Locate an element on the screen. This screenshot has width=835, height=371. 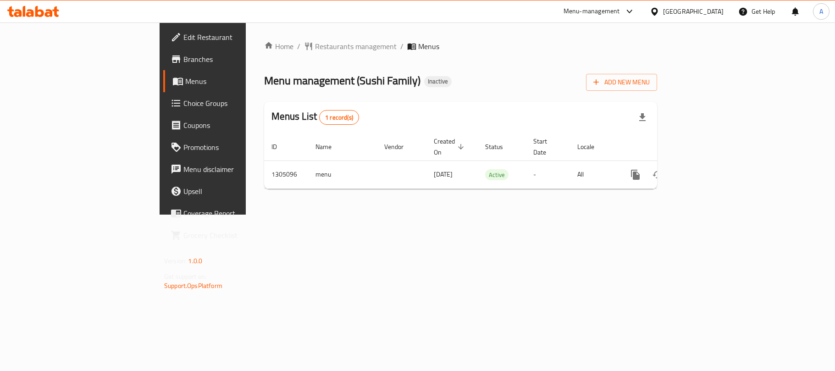
div: Total records count is located at coordinates (339, 117).